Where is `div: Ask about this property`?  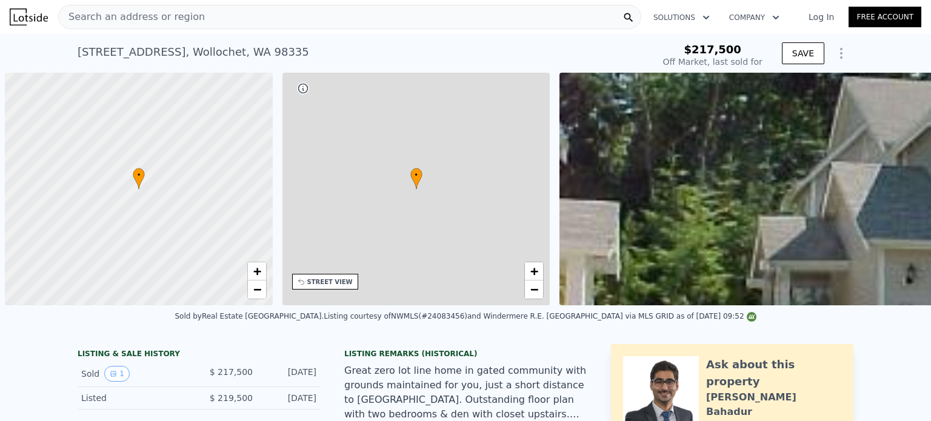
div: Ask about this property is located at coordinates (774, 373).